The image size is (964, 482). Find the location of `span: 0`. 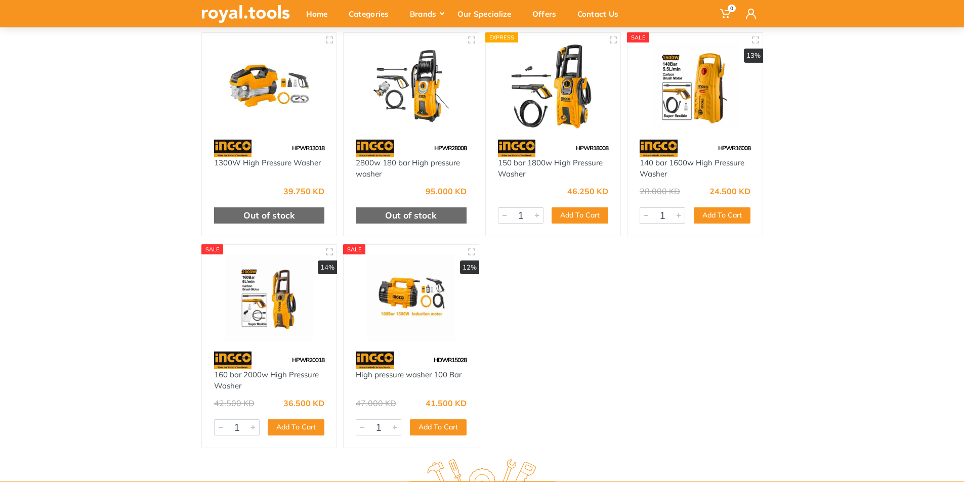

span: 0 is located at coordinates (732, 8).